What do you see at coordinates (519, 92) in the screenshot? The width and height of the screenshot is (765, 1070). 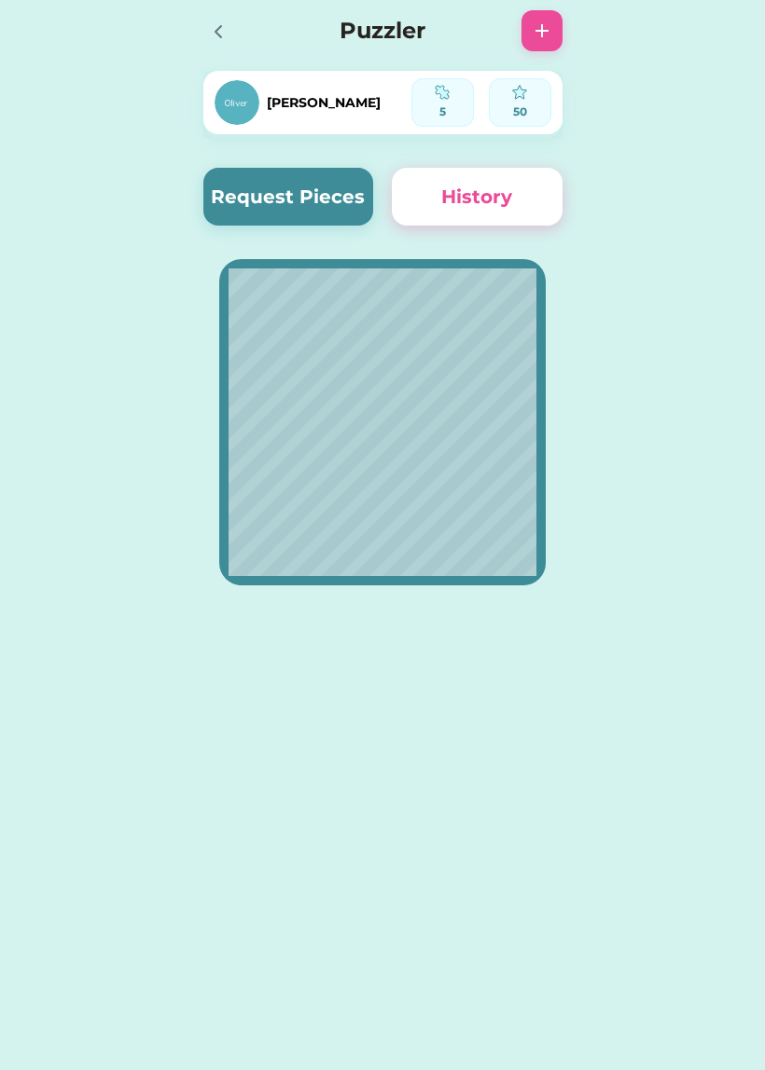 I see `img: interface-favorite-star--reward-rating-rate-social-star-media-favorite-like-stars.svg` at bounding box center [519, 92].